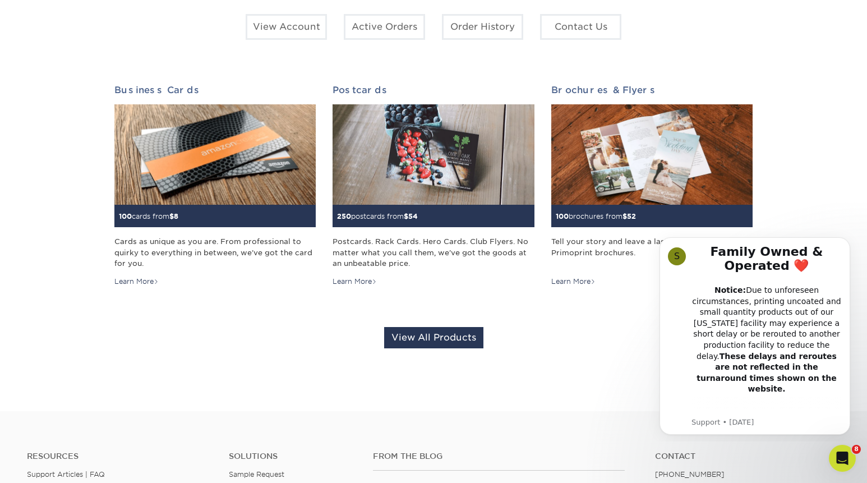 This screenshot has height=483, width=867. I want to click on div: Message content, so click(124, 102).